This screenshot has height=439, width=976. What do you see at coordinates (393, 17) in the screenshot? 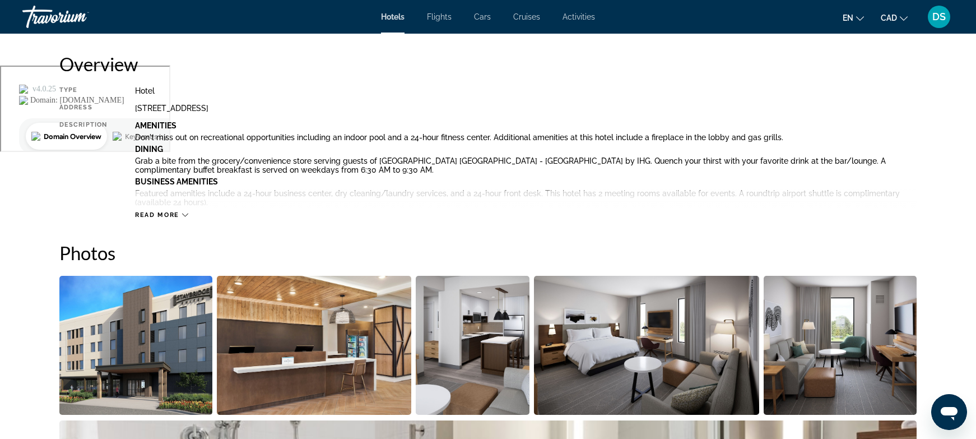
I see `a: Hotels` at bounding box center [393, 17].